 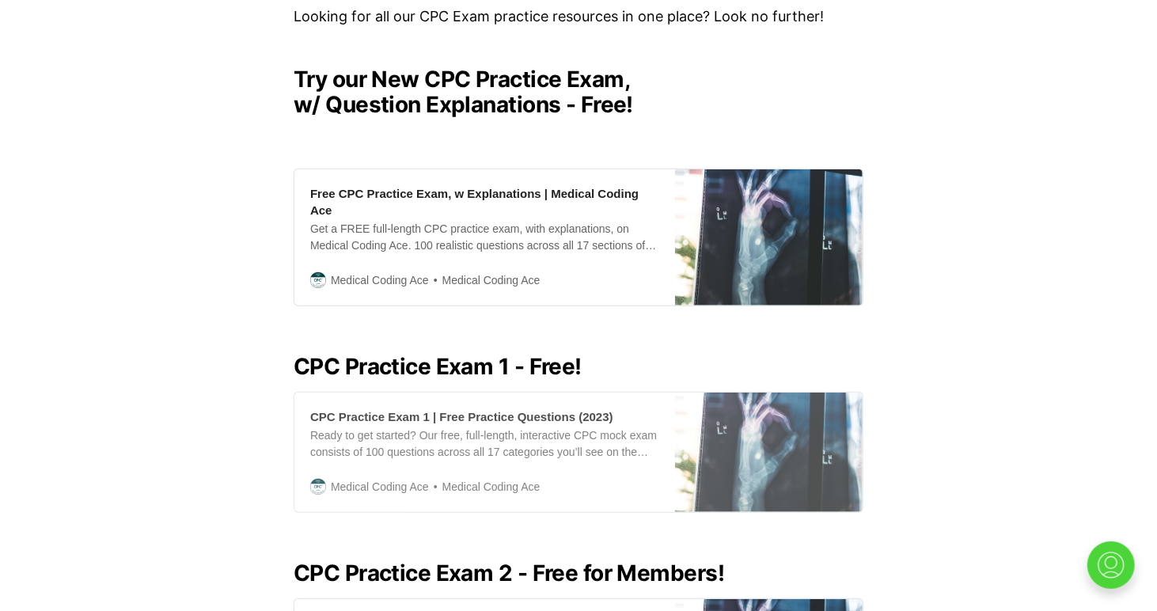 I want to click on div: Ready to get started? Our free, full-length, interactive CPC mock exam consists of 100 questions ..., so click(x=484, y=444).